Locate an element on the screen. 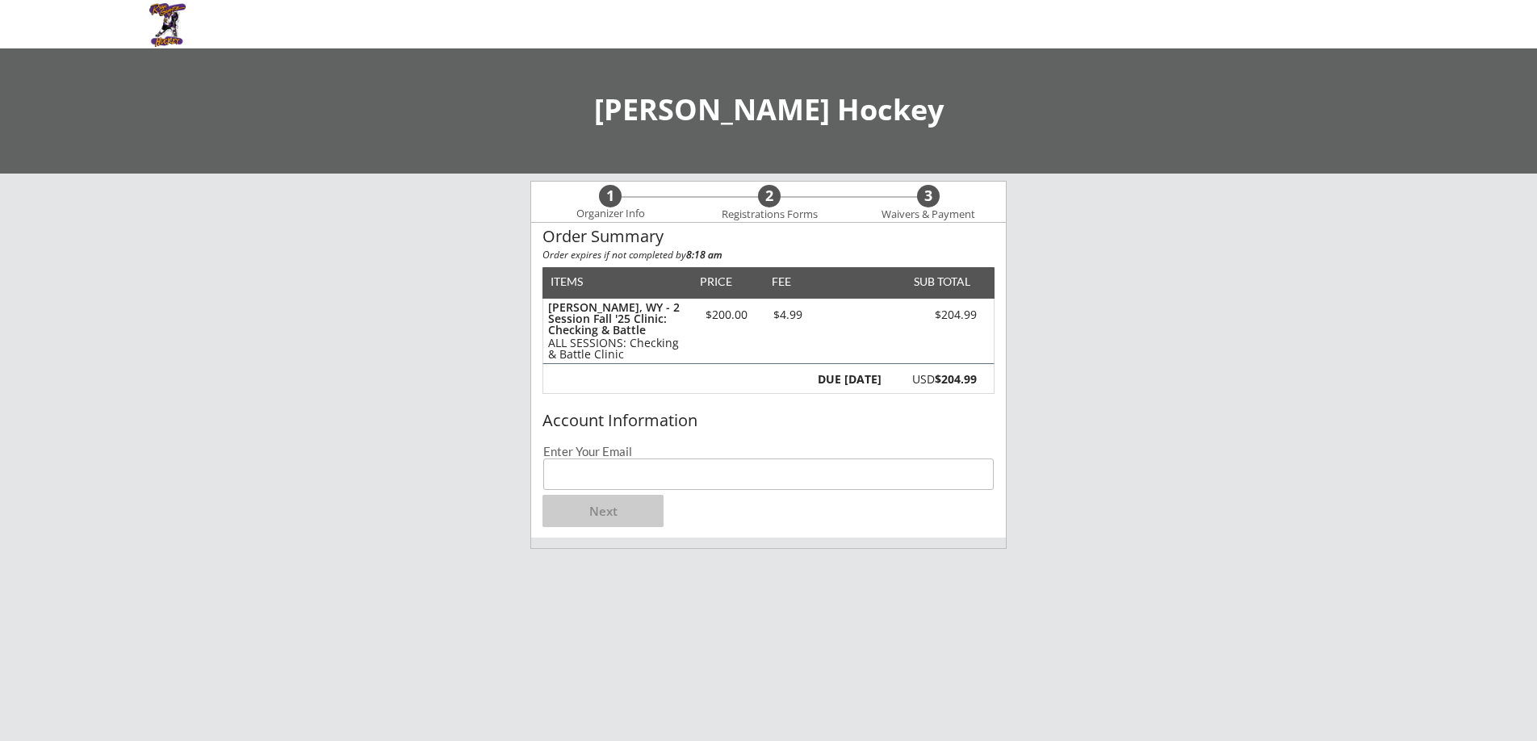 The width and height of the screenshot is (1537, 741). div: USD is located at coordinates (933, 379).